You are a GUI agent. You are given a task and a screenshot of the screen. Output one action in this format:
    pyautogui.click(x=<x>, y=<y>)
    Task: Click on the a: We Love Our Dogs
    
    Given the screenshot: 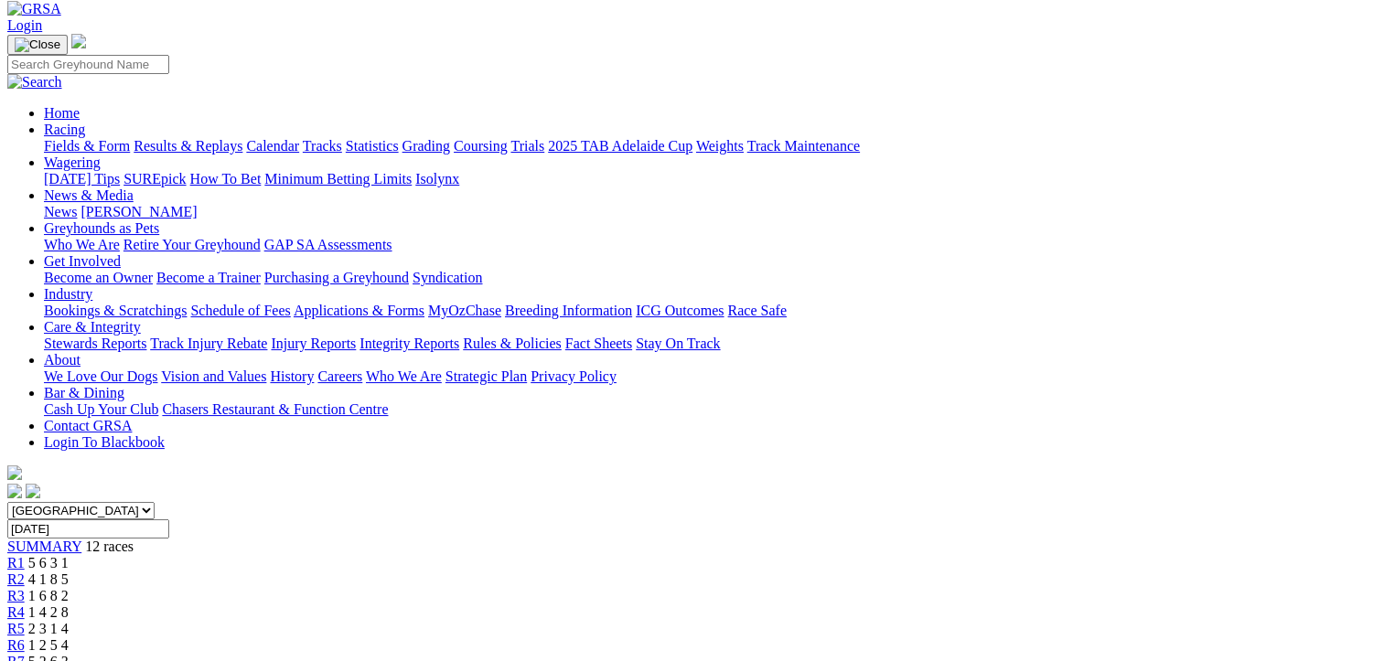 What is the action you would take?
    pyautogui.click(x=101, y=376)
    